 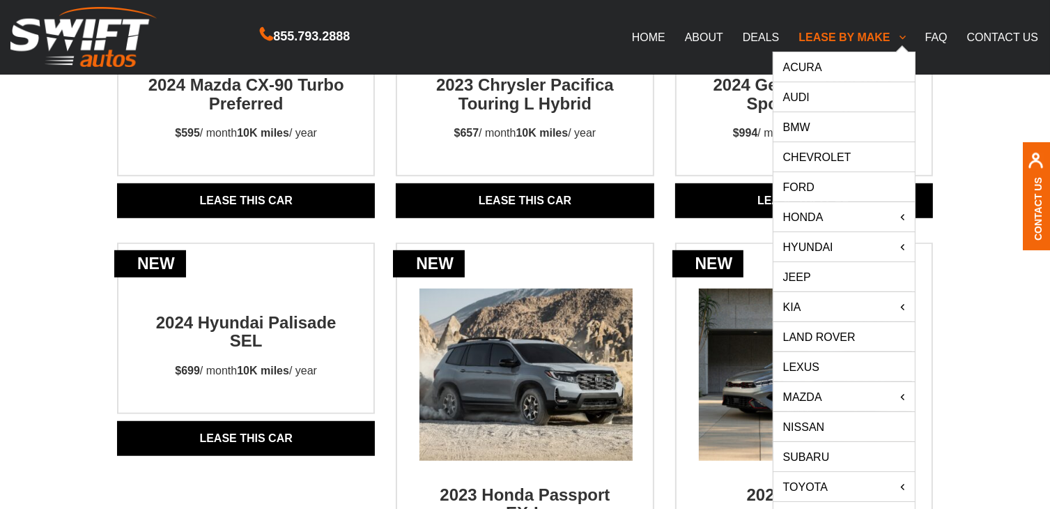 What do you see at coordinates (844, 456) in the screenshot?
I see `a: Subaru` at bounding box center [844, 456].